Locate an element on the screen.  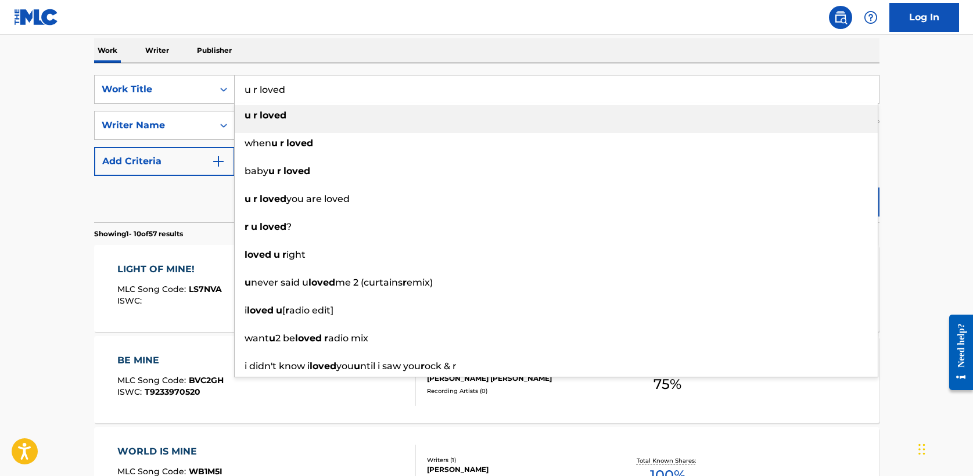
div: Help is located at coordinates (871, 17).